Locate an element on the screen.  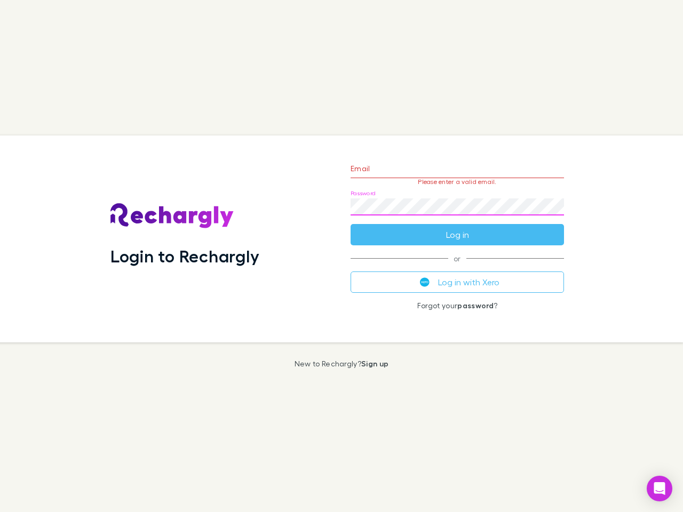
p: Please enter a valid email. is located at coordinates (457, 182).